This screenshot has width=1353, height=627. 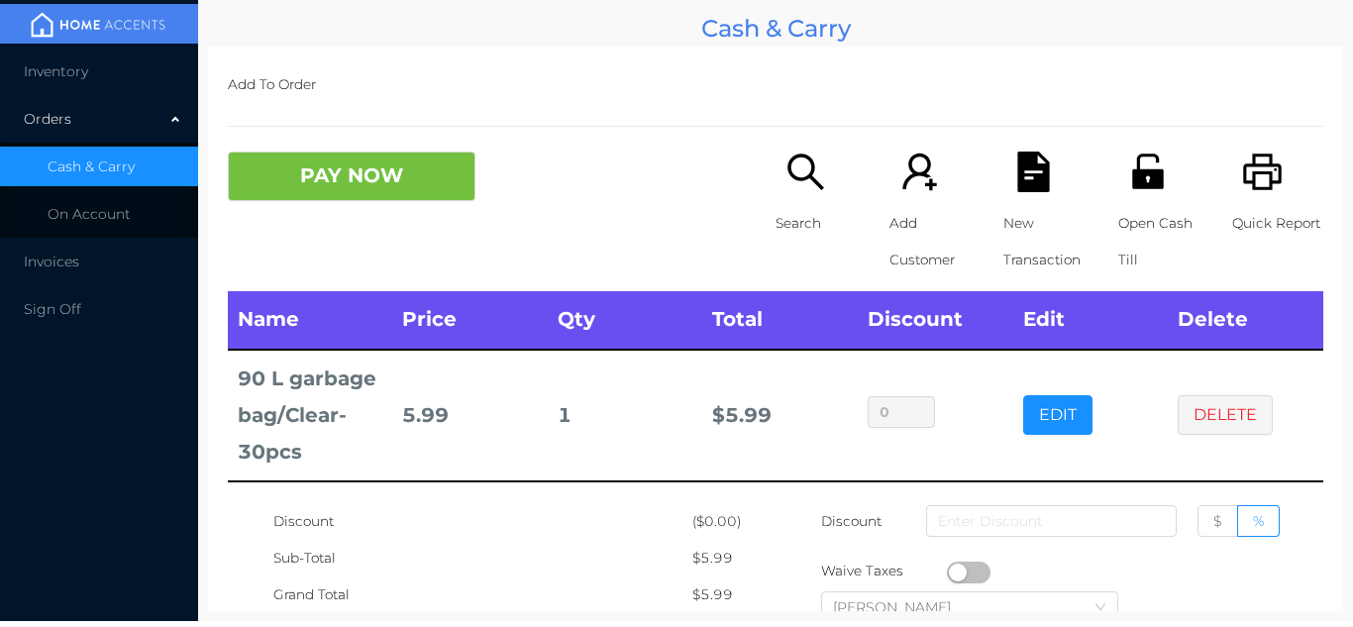 What do you see at coordinates (842, 521) in the screenshot?
I see `p: Discount` at bounding box center [842, 521].